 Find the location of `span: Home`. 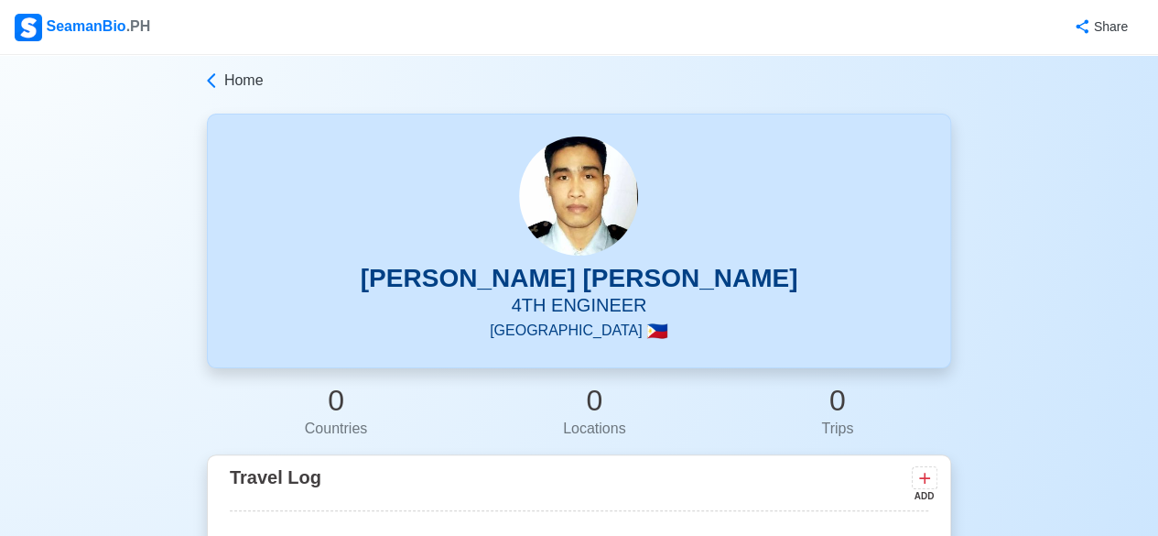

span: Home is located at coordinates (243, 81).